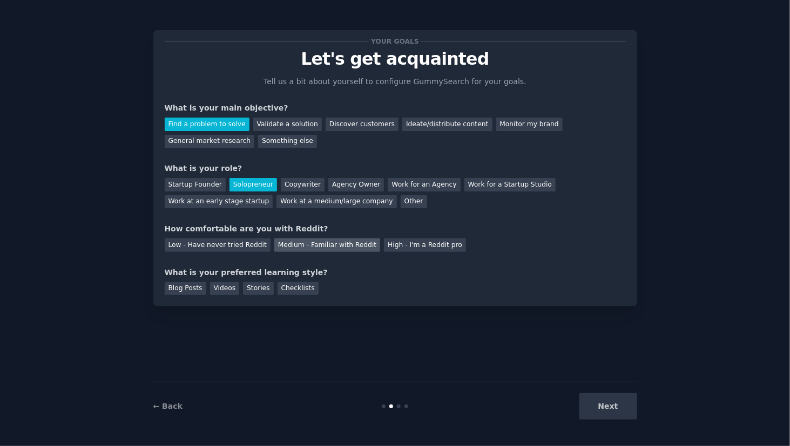  What do you see at coordinates (413, 202) in the screenshot?
I see `div: Other` at bounding box center [413, 202].